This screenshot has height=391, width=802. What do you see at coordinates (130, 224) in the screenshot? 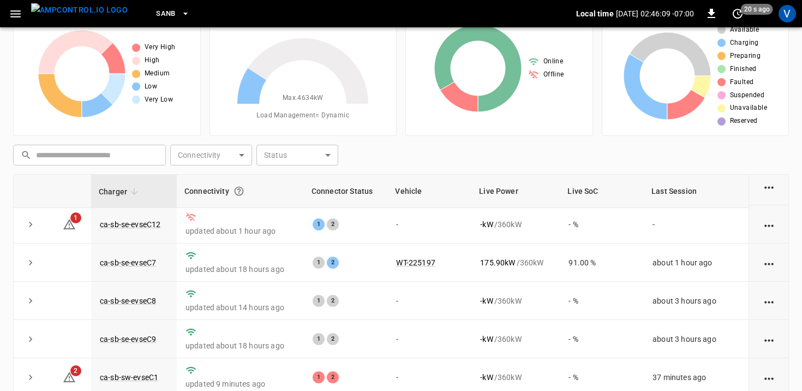
I see `a: ca-sb-se-evseC12` at bounding box center [130, 224].